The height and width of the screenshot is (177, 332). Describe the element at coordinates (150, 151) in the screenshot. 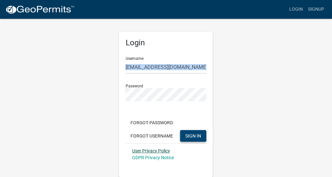

I see `a: User Privacy Policy` at that location.